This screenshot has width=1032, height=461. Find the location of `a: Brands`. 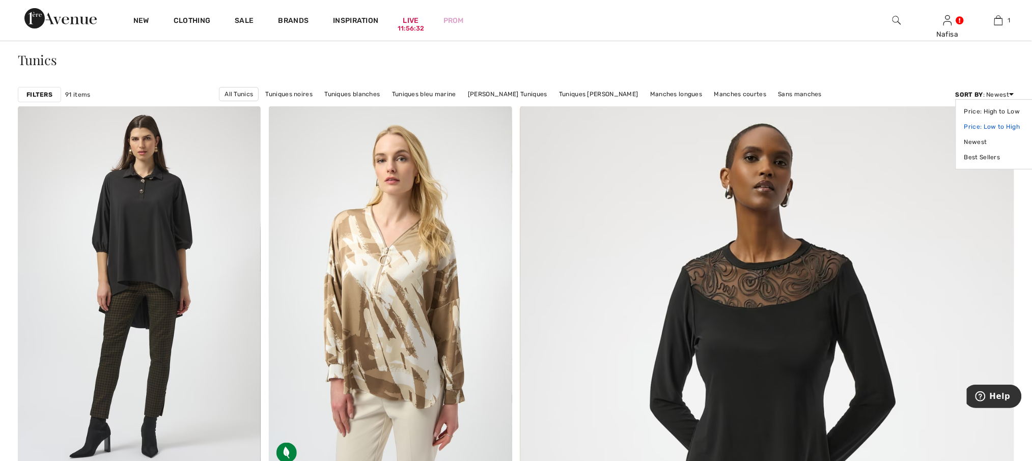

a: Brands is located at coordinates (294, 21).